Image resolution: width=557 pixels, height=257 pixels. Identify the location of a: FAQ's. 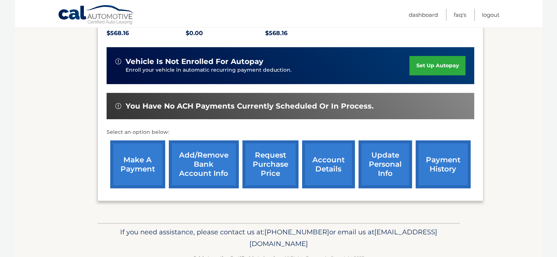
(460, 15).